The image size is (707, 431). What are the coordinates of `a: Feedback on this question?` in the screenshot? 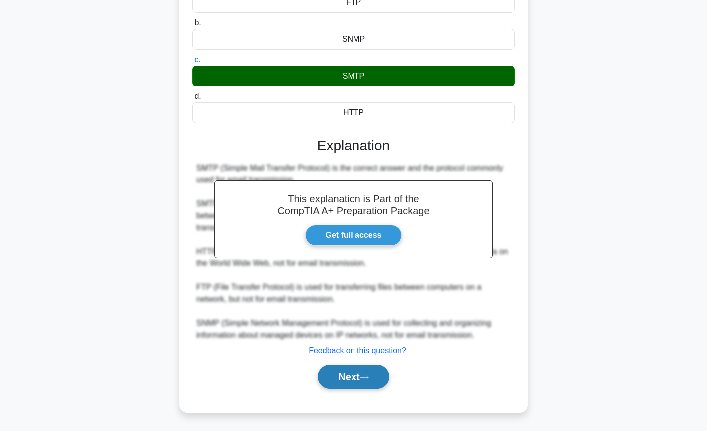 It's located at (357, 350).